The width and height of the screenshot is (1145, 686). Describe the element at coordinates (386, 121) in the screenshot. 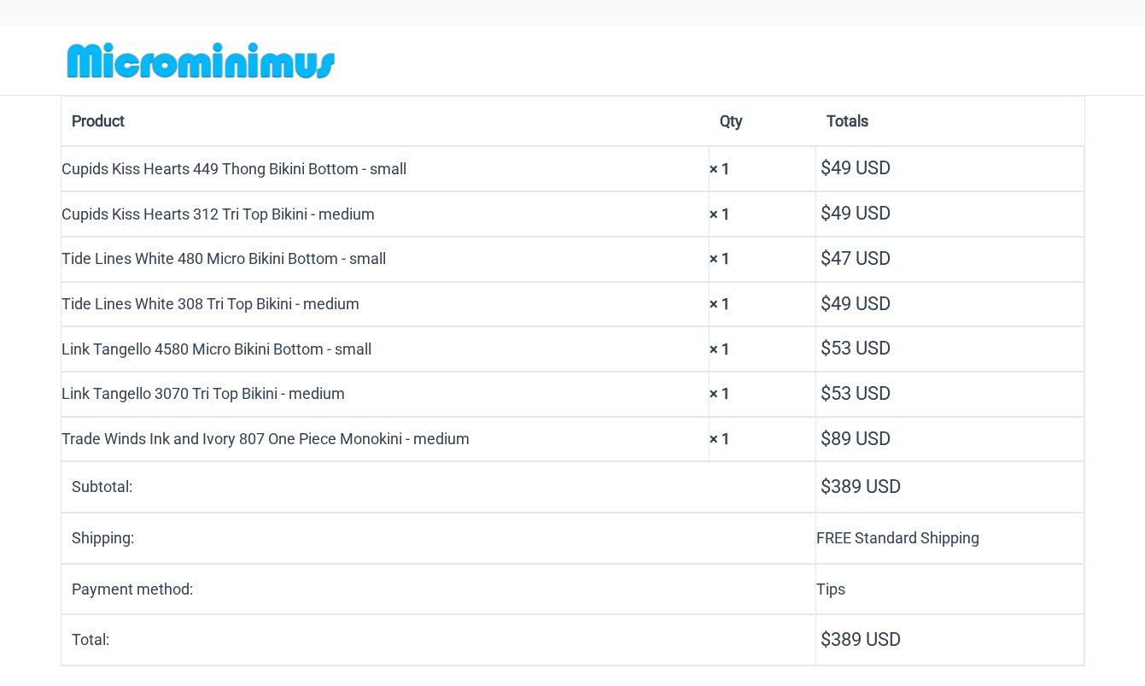

I see `th: Product` at that location.